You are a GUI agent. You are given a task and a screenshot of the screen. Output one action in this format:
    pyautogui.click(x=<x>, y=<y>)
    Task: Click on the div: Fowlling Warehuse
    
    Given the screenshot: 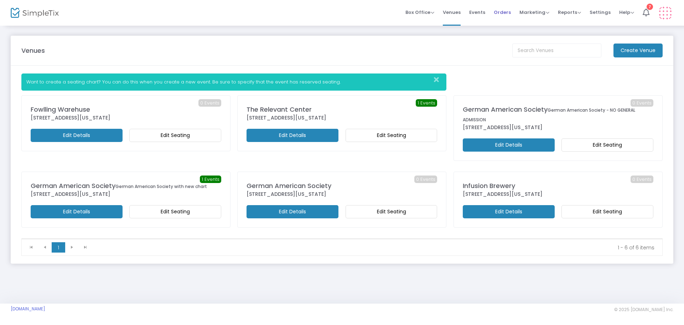 What is the action you would take?
    pyautogui.click(x=126, y=109)
    